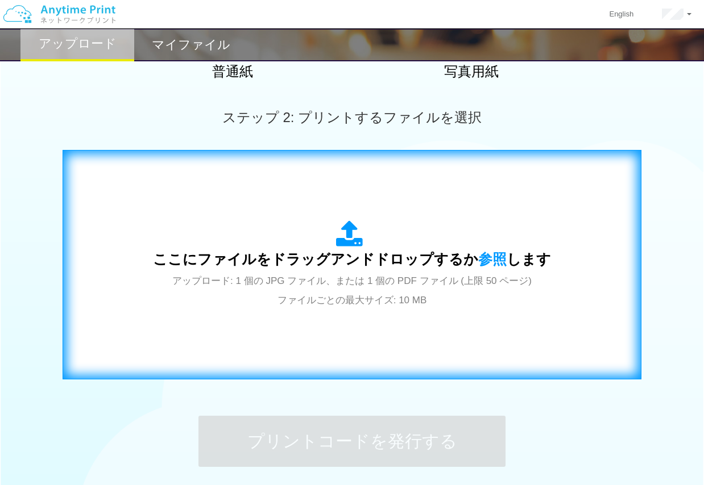 The width and height of the screenshot is (704, 485). I want to click on span: アップロード: 1 個の JPG ファイル、または 1 個の PDF ファイル (上限 50 ページ) ファイルごとの最大サイズ: 10 MB, so click(352, 290).